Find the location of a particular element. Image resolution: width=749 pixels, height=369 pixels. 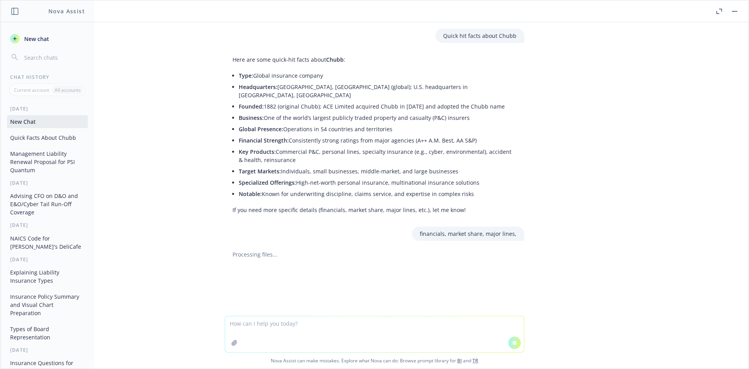

button: Types of Board Representation is located at coordinates (47, 333).